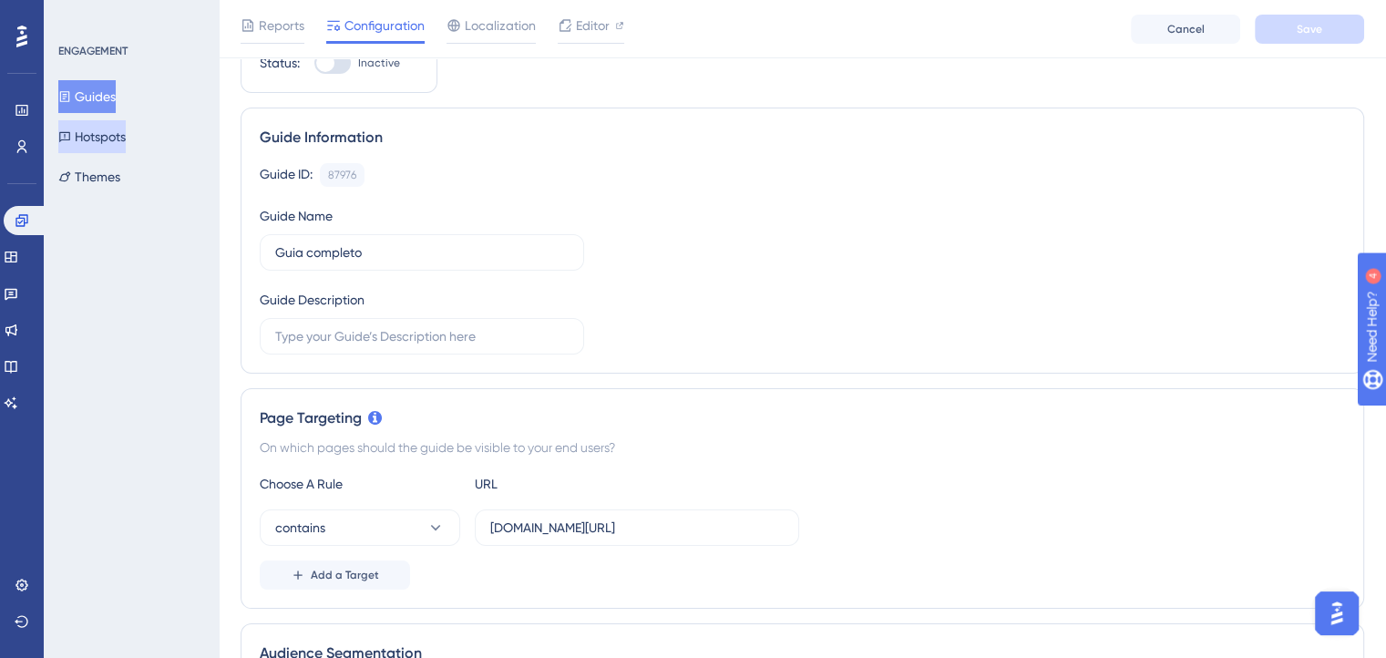 This screenshot has height=658, width=1386. Describe the element at coordinates (422, 252) in the screenshot. I see `input: Type your Guide’s Name here` at that location.